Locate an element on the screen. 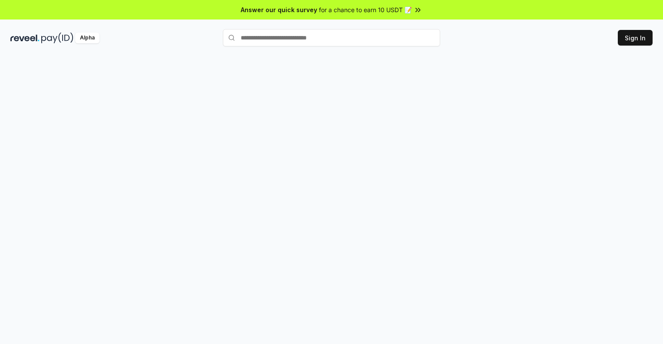  div: Alpha is located at coordinates (87, 38).